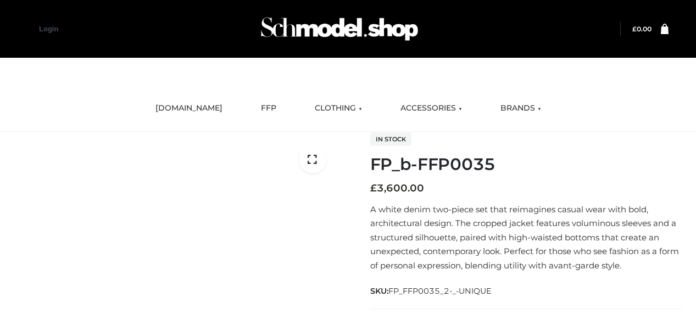 Image resolution: width=696 pixels, height=324 pixels. What do you see at coordinates (526, 164) in the screenshot?
I see `h1: FP_b-FFP0035` at bounding box center [526, 164].